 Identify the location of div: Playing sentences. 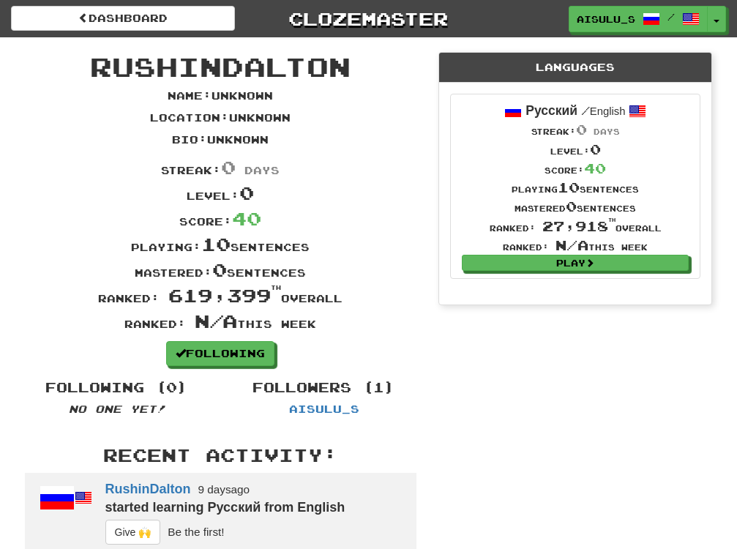
(575, 187).